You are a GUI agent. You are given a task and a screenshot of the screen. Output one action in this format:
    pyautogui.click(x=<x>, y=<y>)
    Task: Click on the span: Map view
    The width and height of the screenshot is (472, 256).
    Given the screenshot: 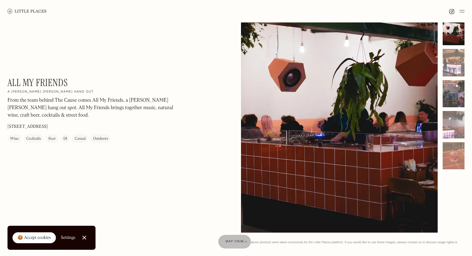 What is the action you would take?
    pyautogui.click(x=235, y=242)
    